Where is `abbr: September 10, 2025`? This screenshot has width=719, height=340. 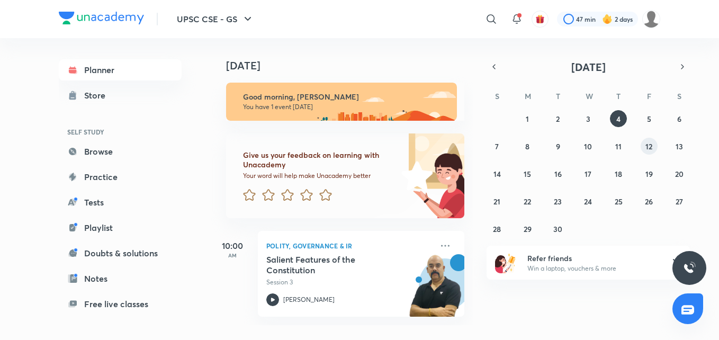
abbr: September 10, 2025 is located at coordinates (588, 146).